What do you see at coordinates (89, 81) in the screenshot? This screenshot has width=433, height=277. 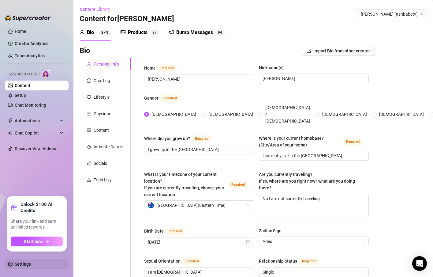 I see `span: message` at bounding box center [89, 81].